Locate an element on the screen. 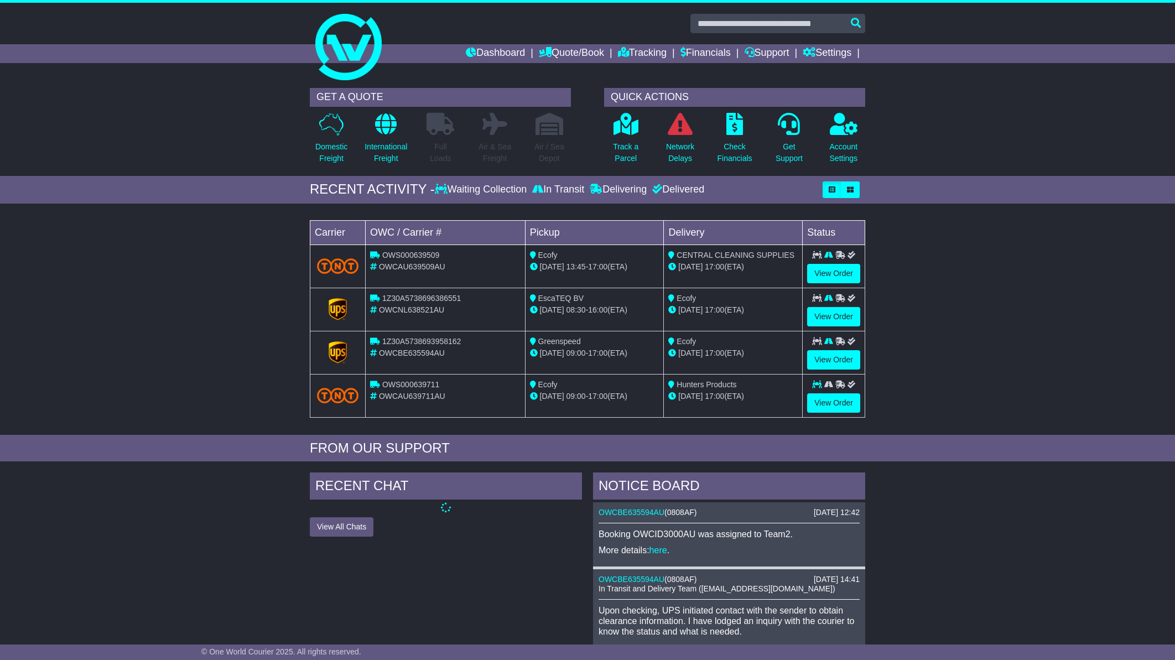 This screenshot has height=660, width=1175. a: Support is located at coordinates (767, 54).